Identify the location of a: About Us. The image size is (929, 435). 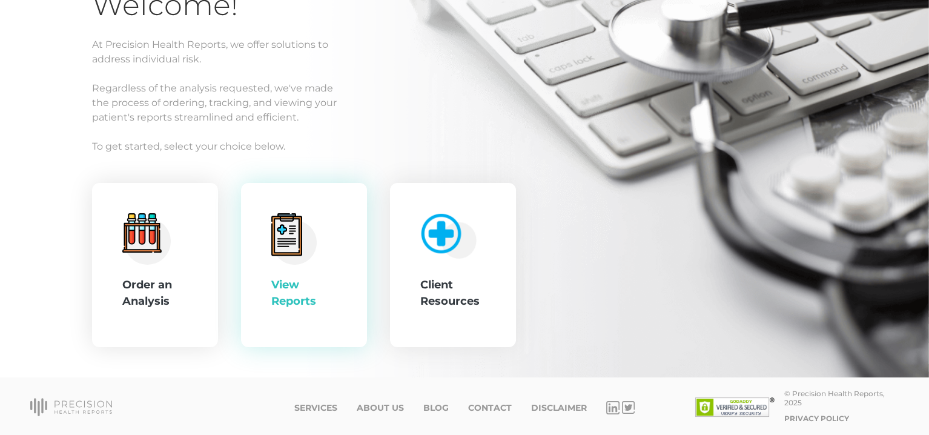
(381, 408).